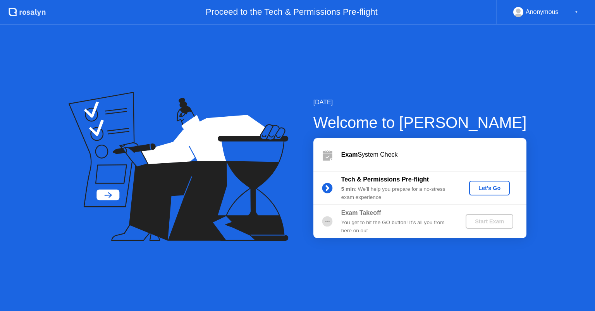  What do you see at coordinates (490, 221) in the screenshot?
I see `div: Start Exam` at bounding box center [490, 221].